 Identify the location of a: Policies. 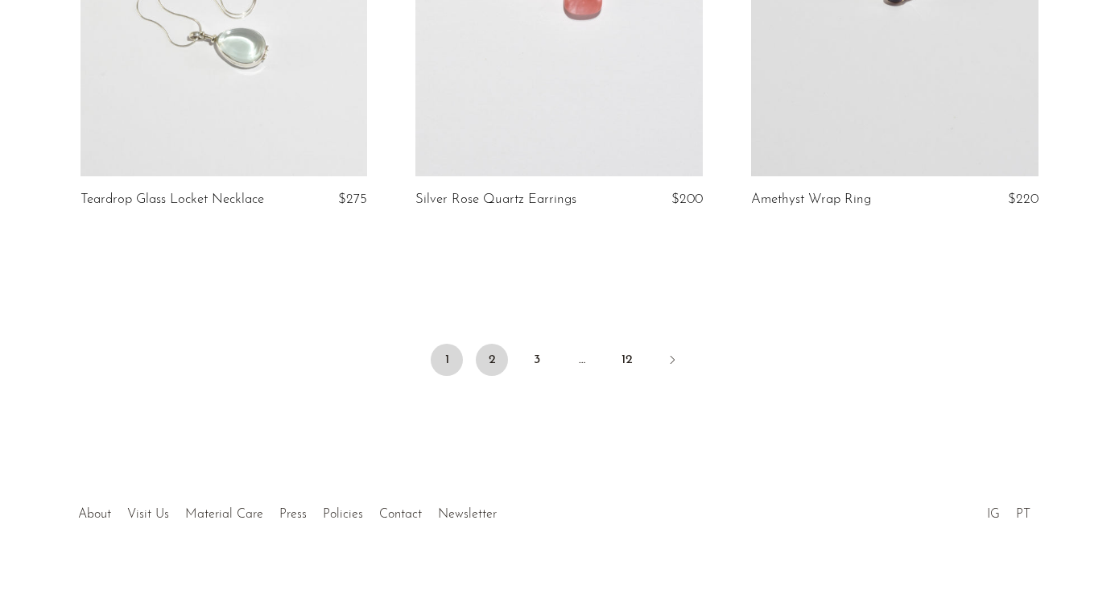
(343, 514).